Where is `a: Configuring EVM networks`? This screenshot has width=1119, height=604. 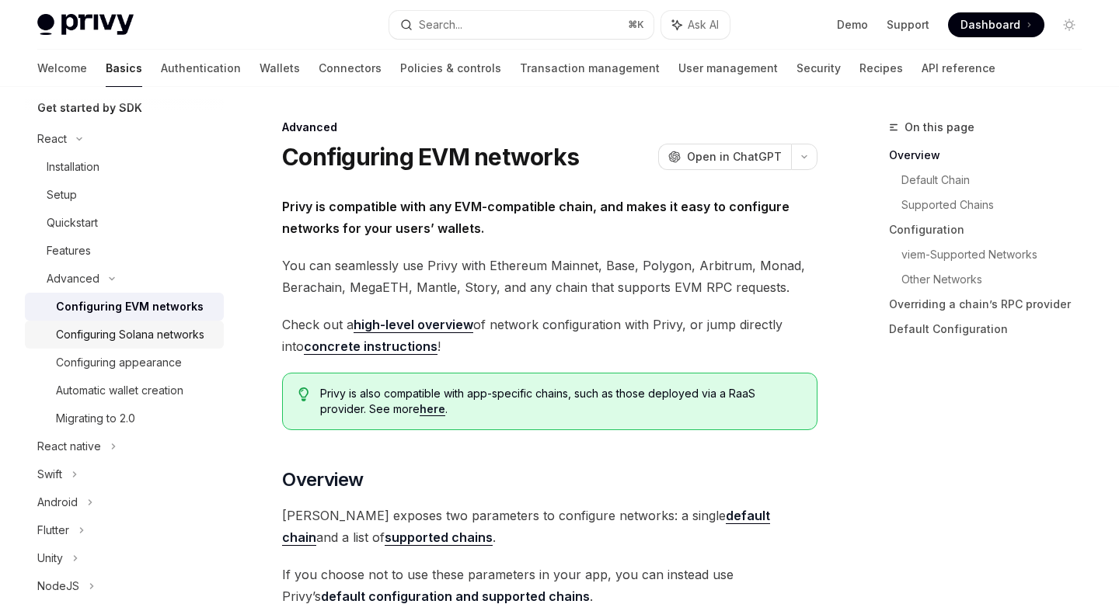
a: Configuring EVM networks is located at coordinates (124, 307).